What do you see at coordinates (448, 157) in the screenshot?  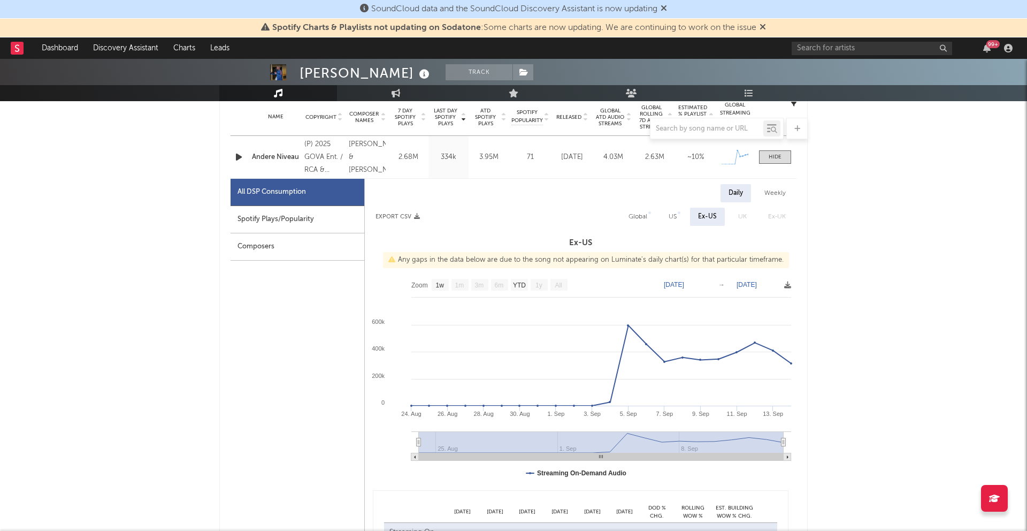 I see `div: 334k` at bounding box center [448, 157].